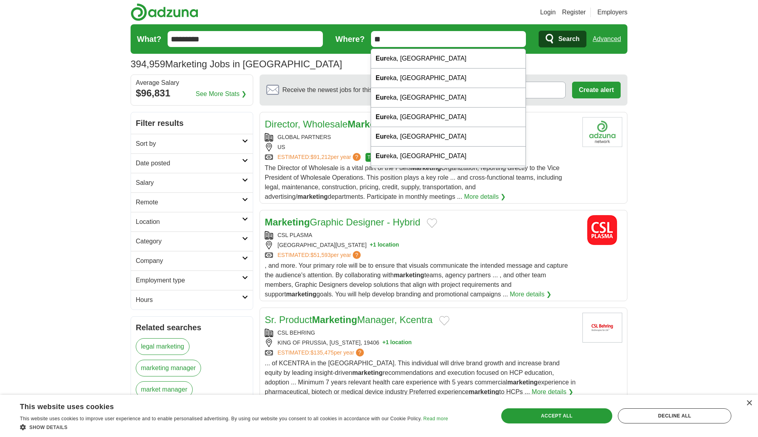 The image size is (758, 437). What do you see at coordinates (548, 12) in the screenshot?
I see `a: Login` at bounding box center [548, 12].